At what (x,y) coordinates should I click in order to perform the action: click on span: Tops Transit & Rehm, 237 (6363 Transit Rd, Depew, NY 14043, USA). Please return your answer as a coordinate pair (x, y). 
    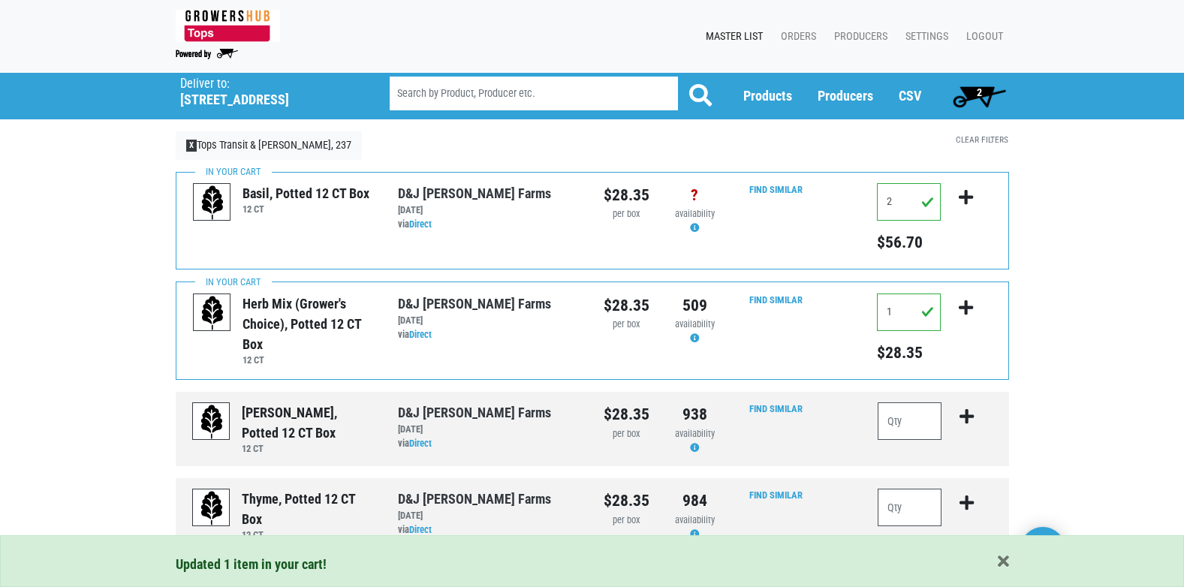
    Looking at the image, I should click on (271, 90).